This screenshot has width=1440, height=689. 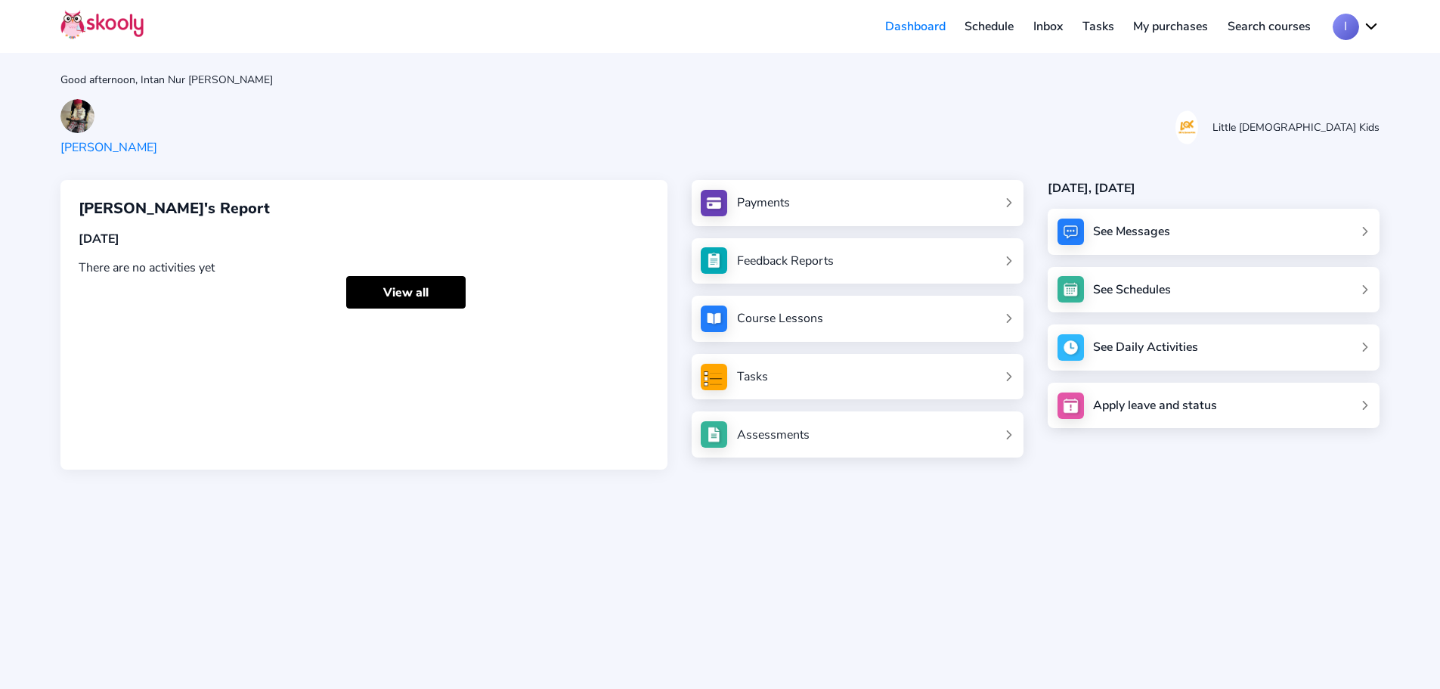 I want to click on div: Course Lessons, so click(x=780, y=318).